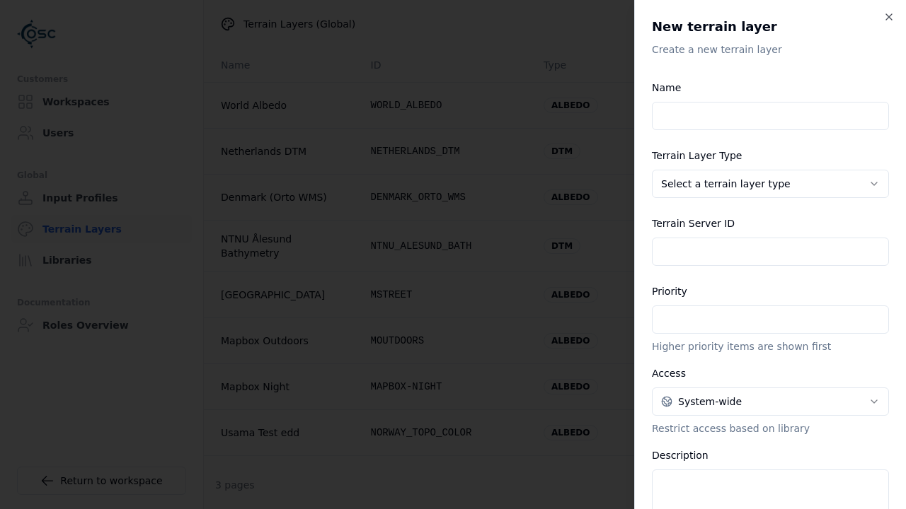  What do you see at coordinates (696, 156) in the screenshot?
I see `label: Terrain Layer Type` at bounding box center [696, 156].